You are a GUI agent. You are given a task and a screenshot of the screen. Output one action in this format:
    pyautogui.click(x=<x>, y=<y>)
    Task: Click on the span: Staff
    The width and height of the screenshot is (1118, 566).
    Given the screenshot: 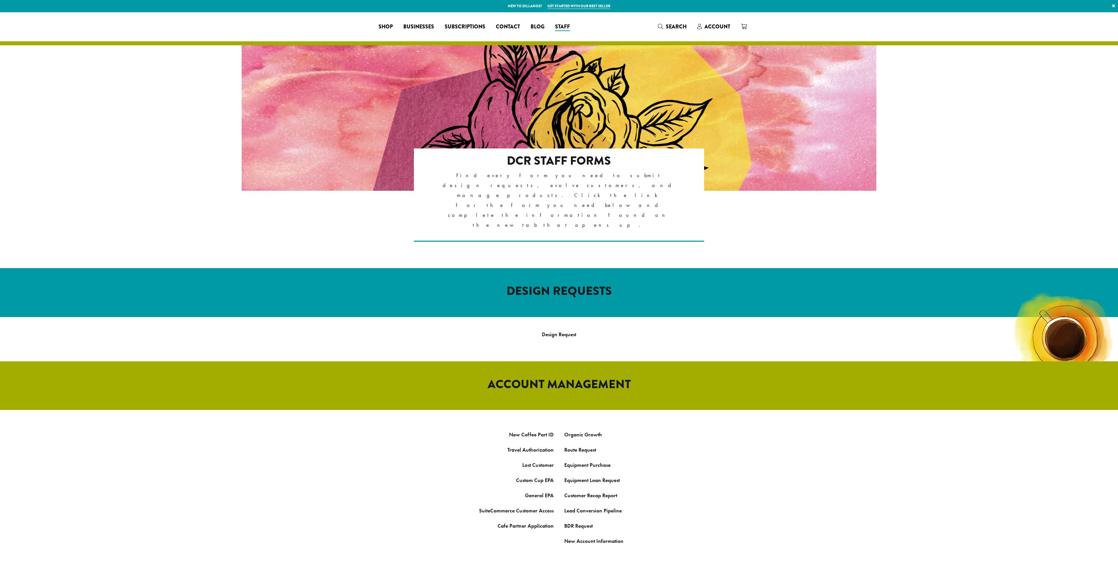 What is the action you would take?
    pyautogui.click(x=562, y=27)
    